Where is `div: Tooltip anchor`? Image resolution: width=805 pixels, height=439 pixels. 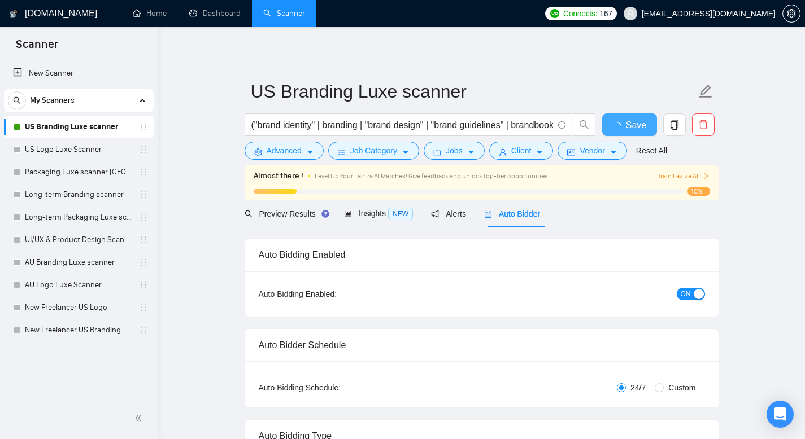 div: Tooltip anchor is located at coordinates (325, 214).